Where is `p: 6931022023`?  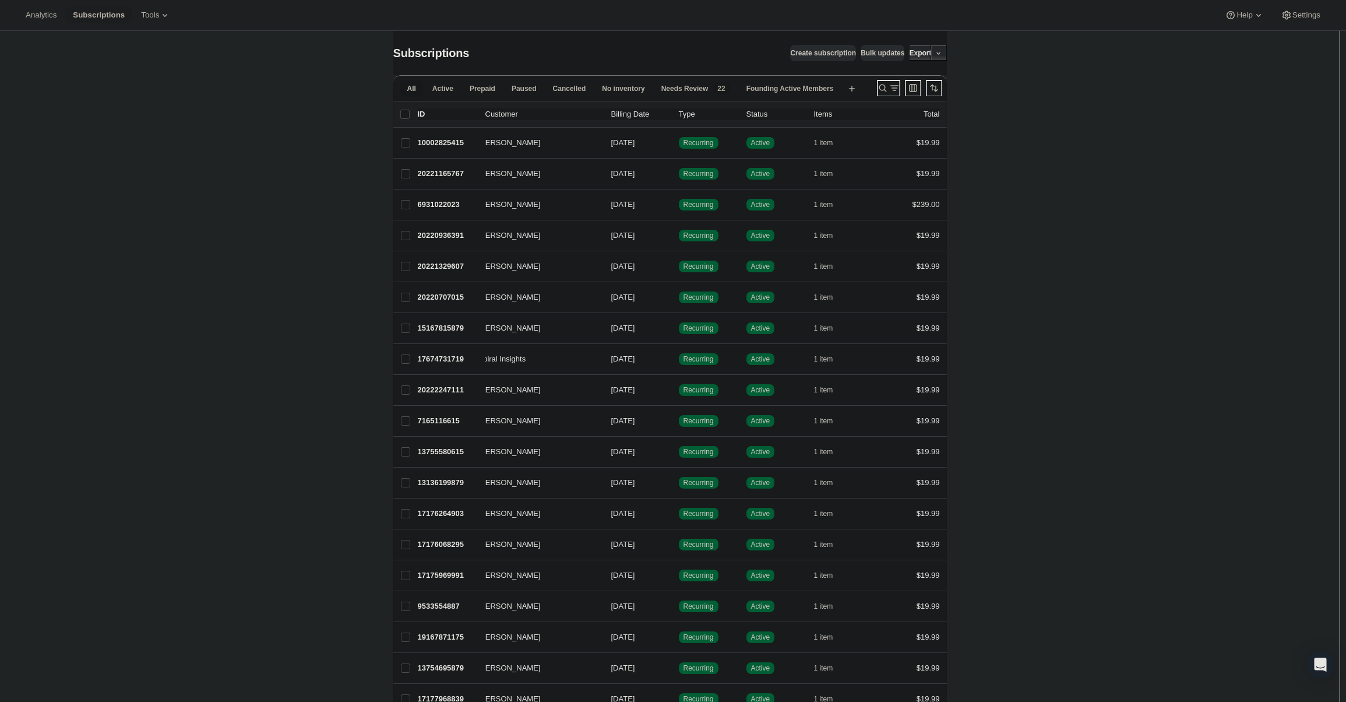 p: 6931022023 is located at coordinates (447, 205).